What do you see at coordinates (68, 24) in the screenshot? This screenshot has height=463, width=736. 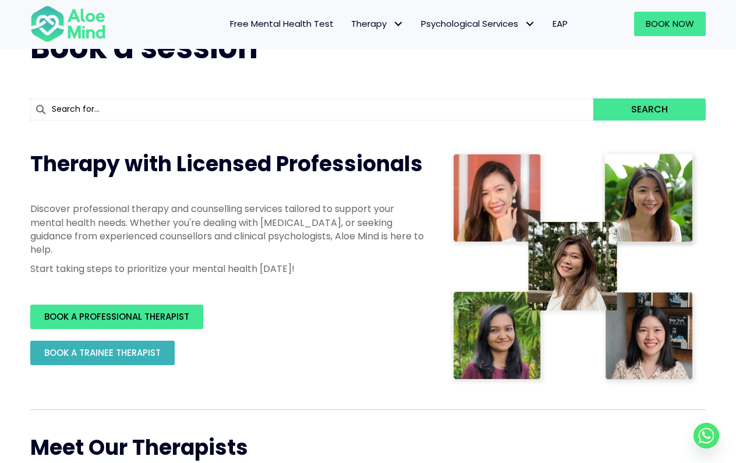 I see `img: Aloe mind Logo` at bounding box center [68, 24].